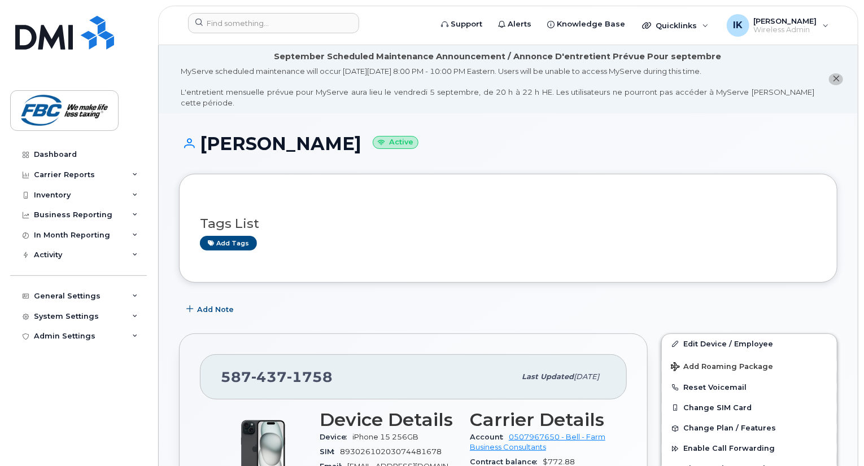 Image resolution: width=864 pixels, height=466 pixels. What do you see at coordinates (395, 142) in the screenshot?
I see `small: Active` at bounding box center [395, 142].